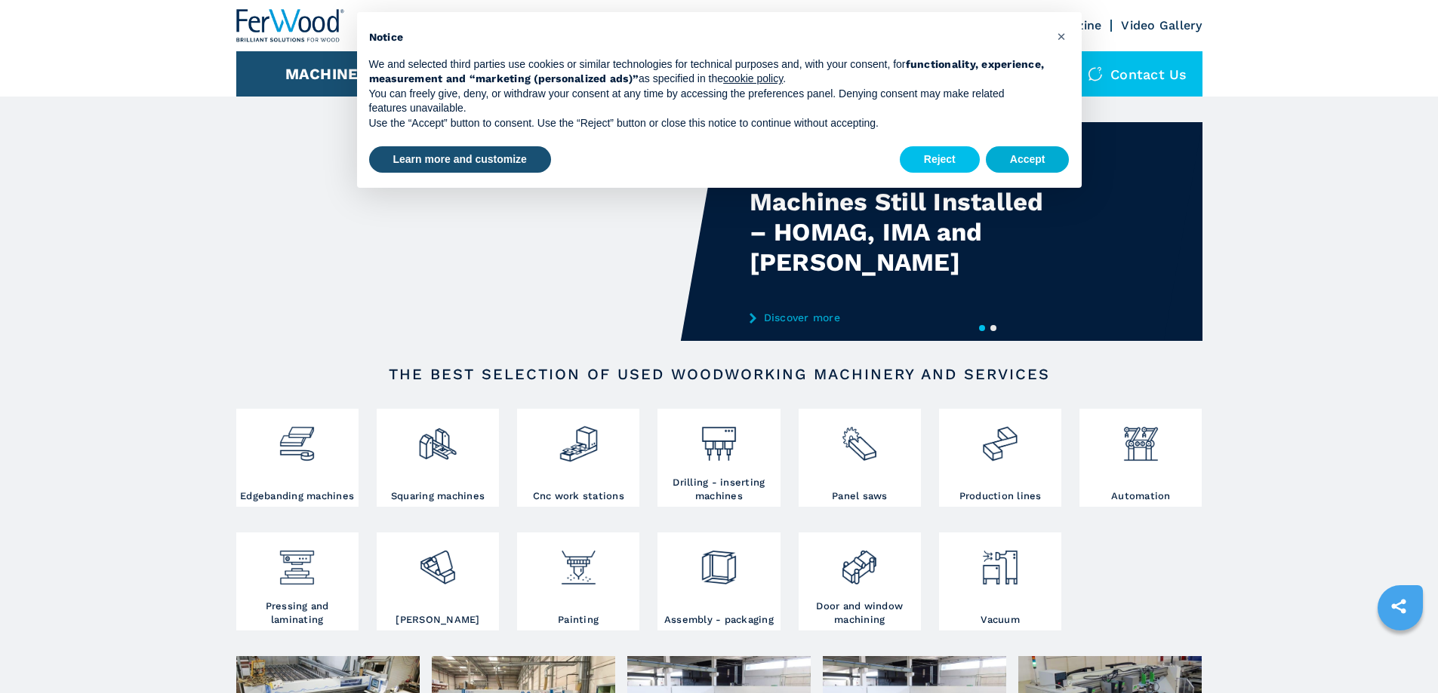  What do you see at coordinates (707, 101) in the screenshot?
I see `p: You can freely give, deny, or withdraw your consent at any time by accessing the preferences pane...` at bounding box center [707, 101].